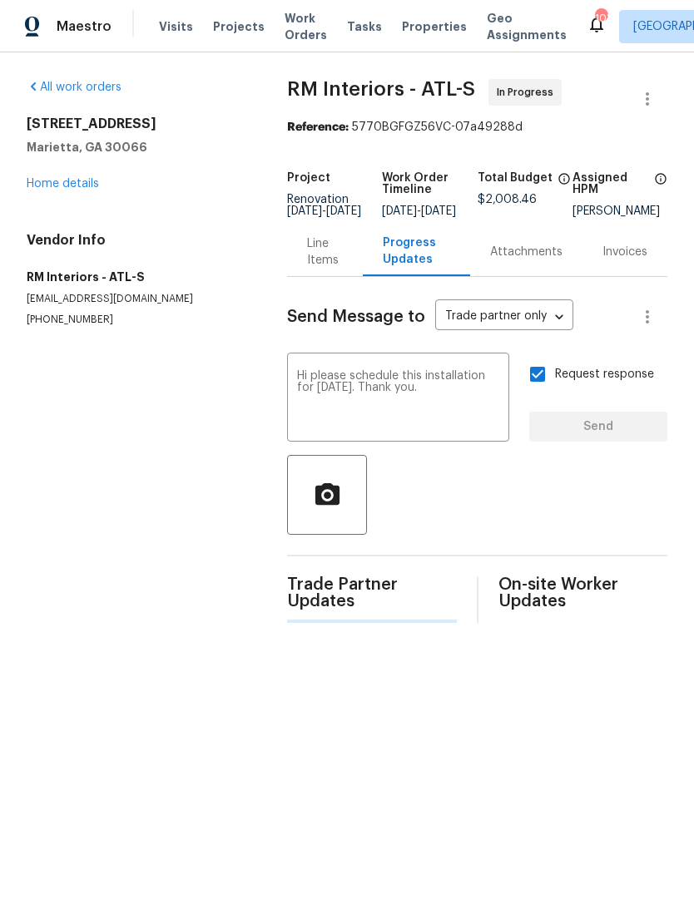 The width and height of the screenshot is (694, 904). What do you see at coordinates (324, 252) in the screenshot?
I see `div: Line Items` at bounding box center [324, 252].